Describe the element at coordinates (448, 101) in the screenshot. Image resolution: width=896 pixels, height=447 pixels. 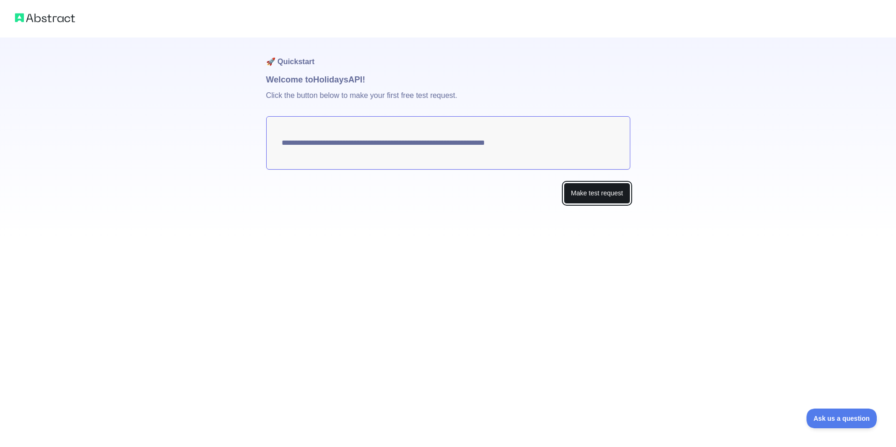
I see `p: Click the button below to make your first free test request.` at that location.